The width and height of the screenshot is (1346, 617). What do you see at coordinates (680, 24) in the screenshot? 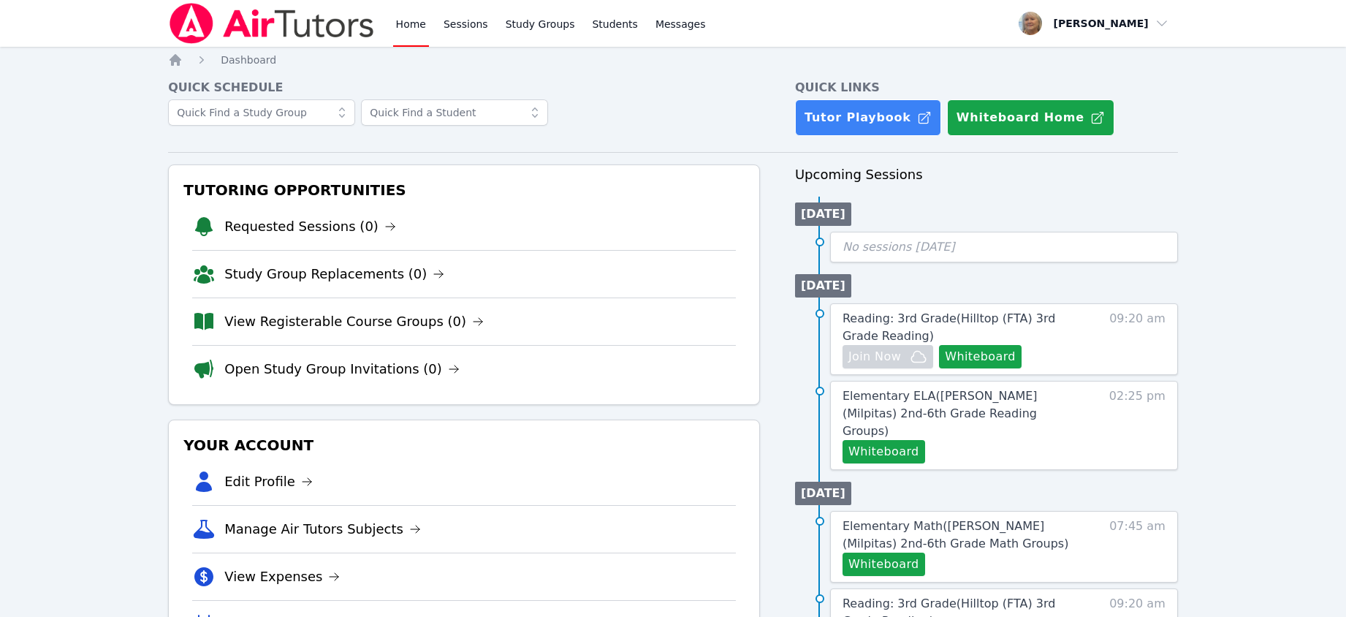
I see `span: Messages` at bounding box center [680, 24].